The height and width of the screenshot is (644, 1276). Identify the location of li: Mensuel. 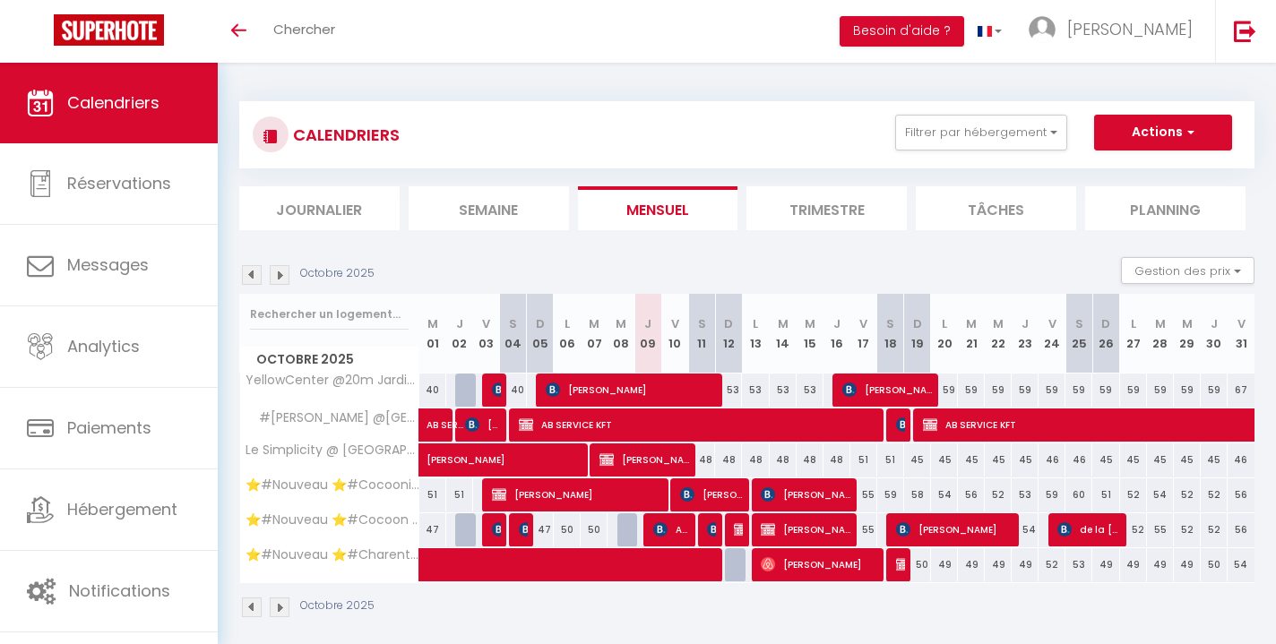
(658, 208).